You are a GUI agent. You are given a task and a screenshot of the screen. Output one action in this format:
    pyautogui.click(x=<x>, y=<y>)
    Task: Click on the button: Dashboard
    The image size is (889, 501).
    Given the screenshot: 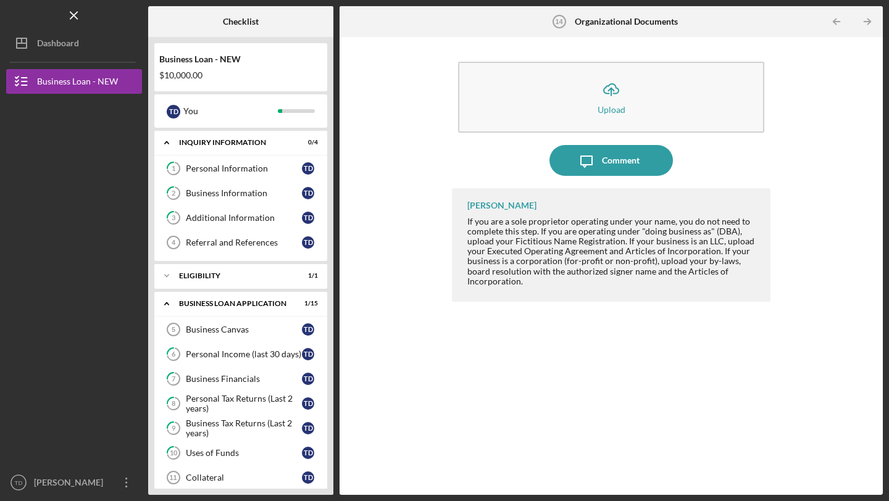 What is the action you would take?
    pyautogui.click(x=74, y=43)
    